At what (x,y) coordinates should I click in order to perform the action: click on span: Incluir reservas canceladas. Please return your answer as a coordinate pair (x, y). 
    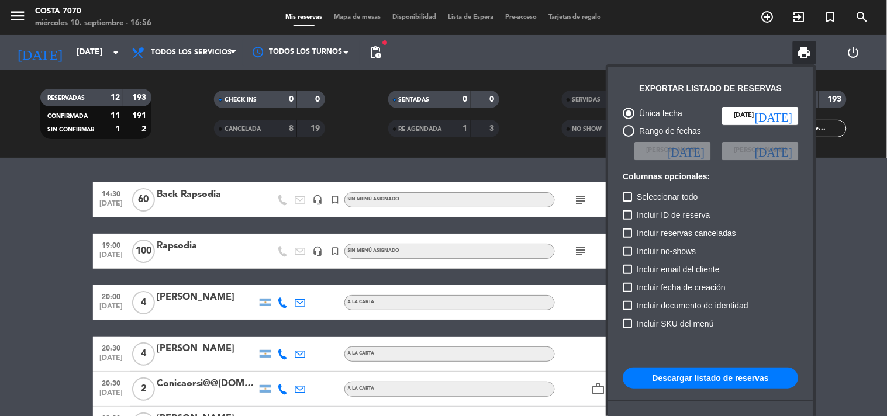
    Looking at the image, I should click on (687, 233).